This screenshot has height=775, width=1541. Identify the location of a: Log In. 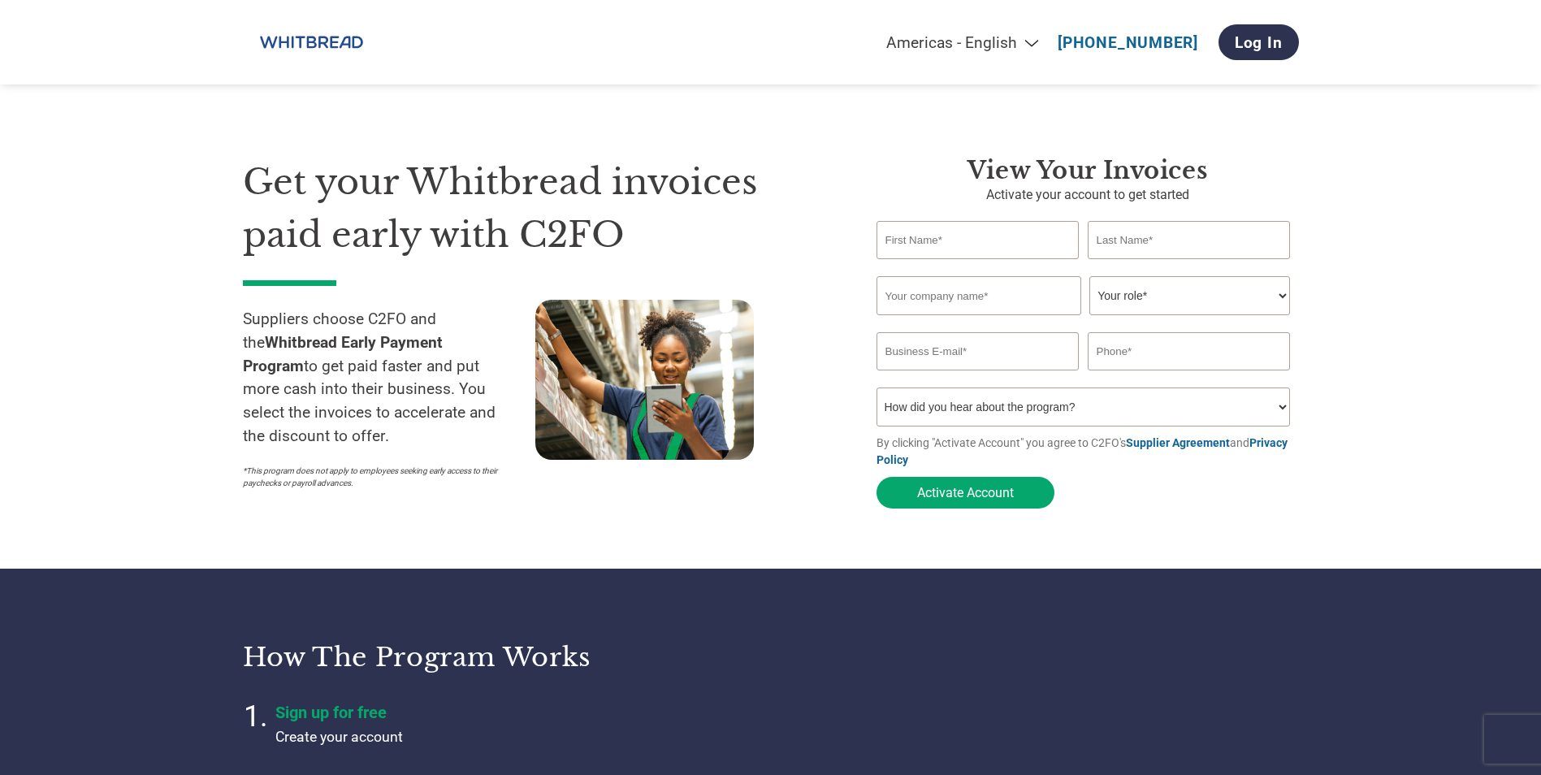
(1258, 42).